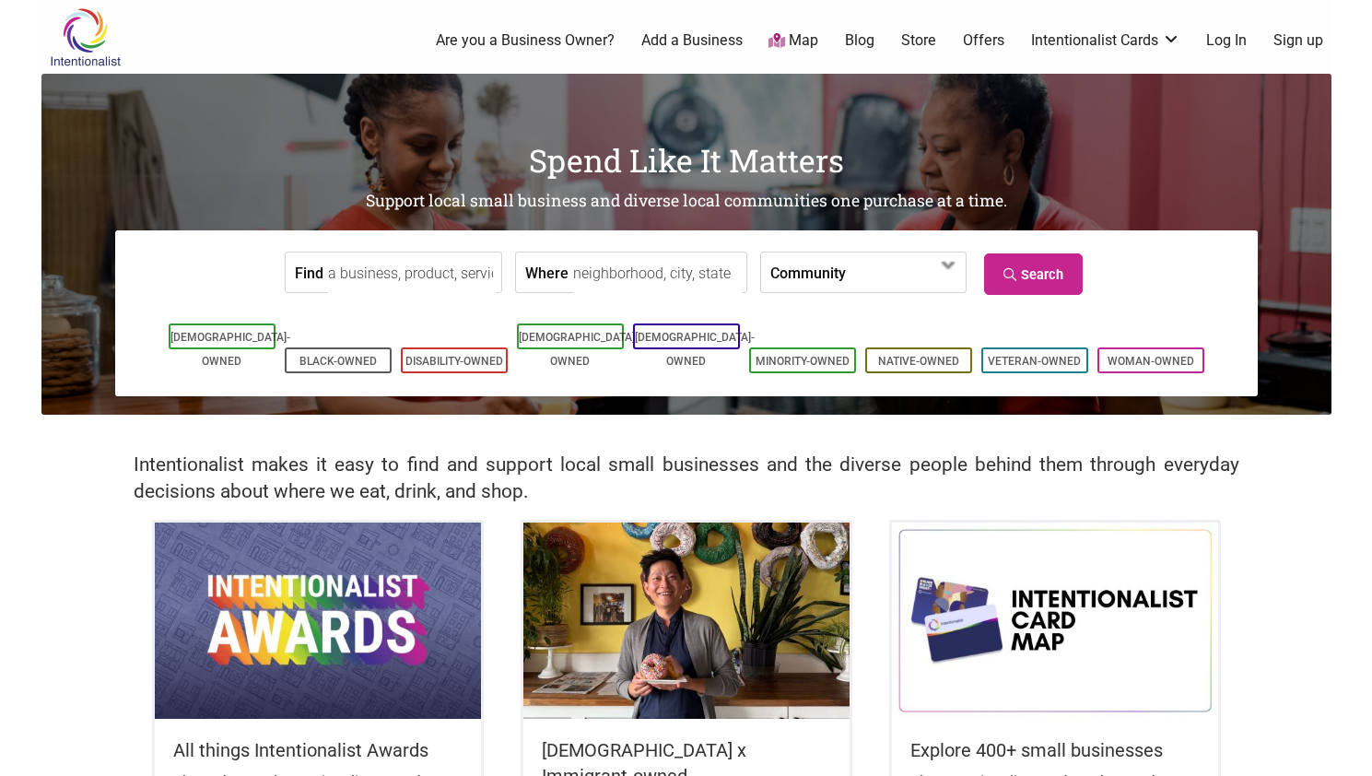 The width and height of the screenshot is (1372, 776). Describe the element at coordinates (859, 41) in the screenshot. I see `a: Blog` at that location.